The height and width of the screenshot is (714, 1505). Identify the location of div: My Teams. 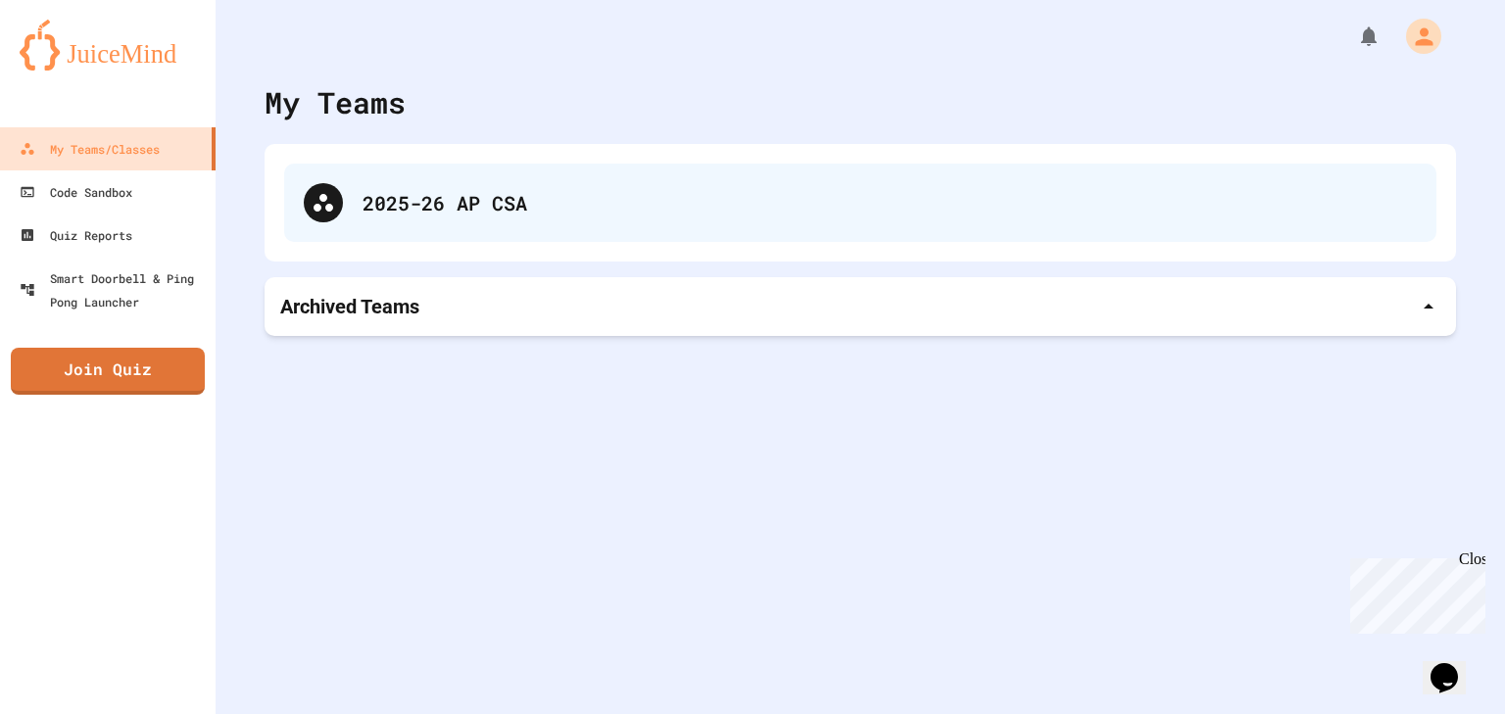
(335, 102).